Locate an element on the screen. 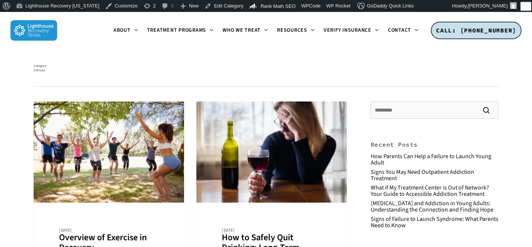 The image size is (532, 247). a: Signs You May Need Outpatient Addiction Treatment is located at coordinates (434, 175).